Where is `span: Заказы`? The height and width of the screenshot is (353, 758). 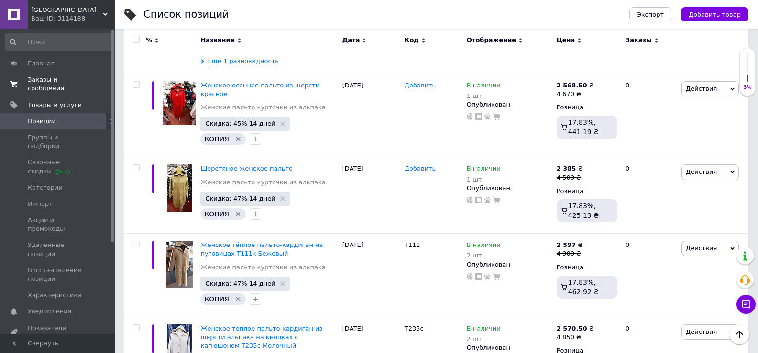 span: Заказы is located at coordinates (638, 40).